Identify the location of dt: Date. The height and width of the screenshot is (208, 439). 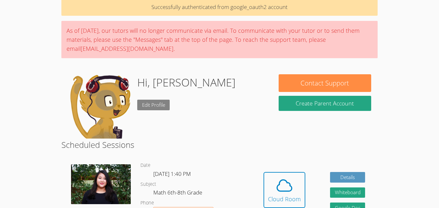
(145, 165).